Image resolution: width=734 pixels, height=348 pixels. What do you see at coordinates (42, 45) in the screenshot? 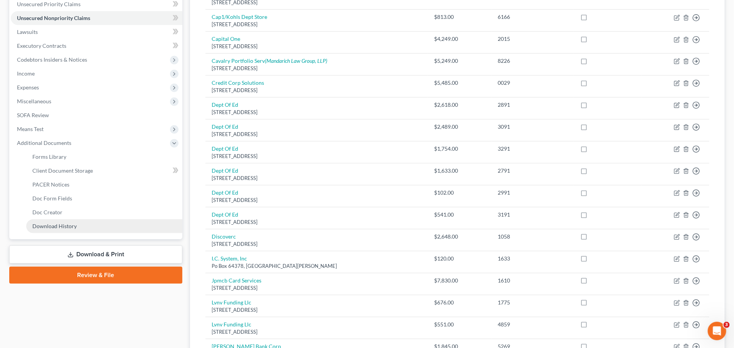
I see `span: Executory Contracts` at bounding box center [42, 45].